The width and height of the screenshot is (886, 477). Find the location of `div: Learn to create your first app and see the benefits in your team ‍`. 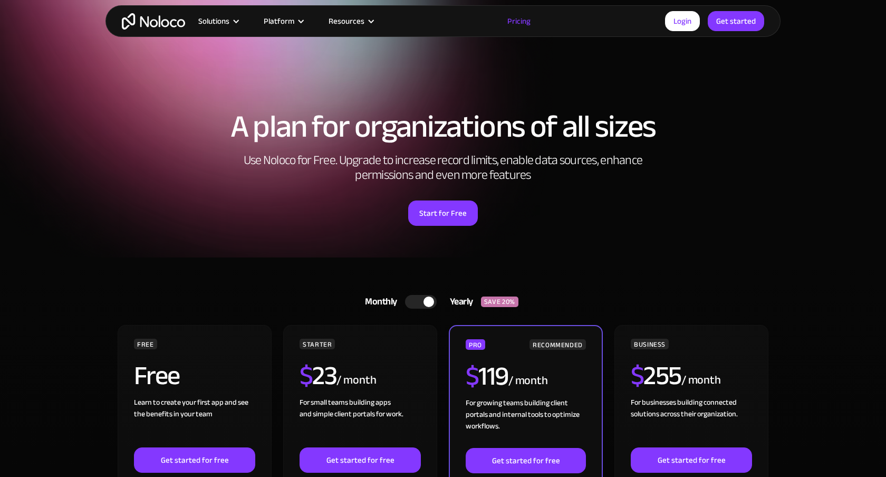

div: Learn to create your first app and see the benefits in your team ‍ is located at coordinates (195, 422).